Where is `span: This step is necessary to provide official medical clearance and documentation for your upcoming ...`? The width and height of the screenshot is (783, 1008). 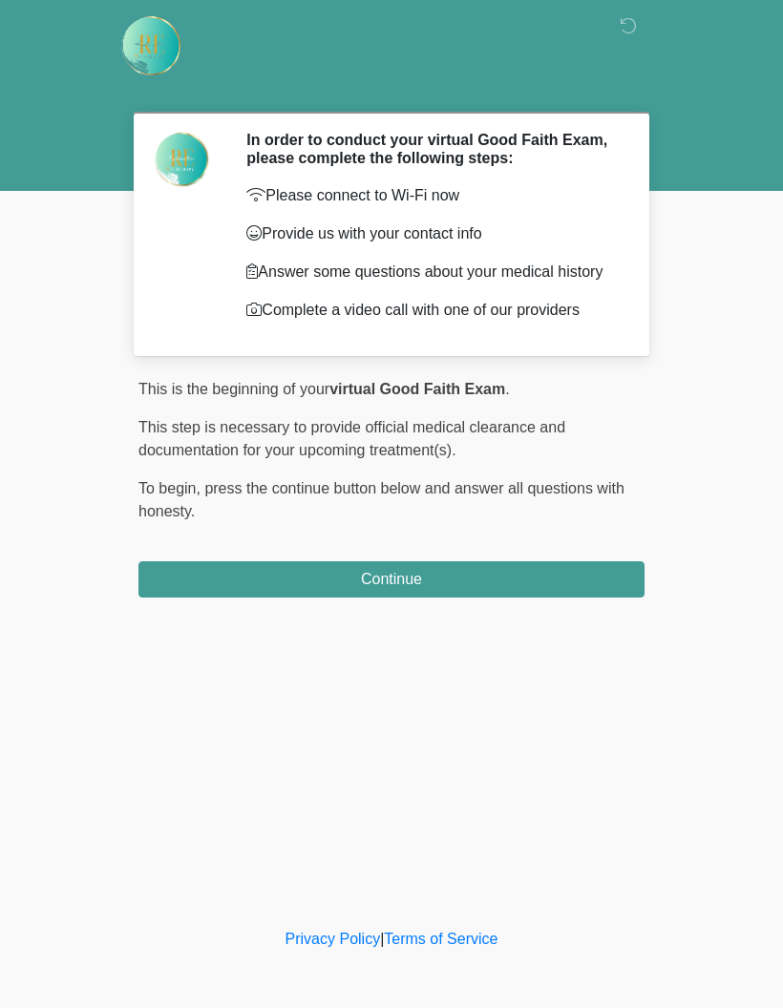
span: This step is necessary to provide official medical clearance and documentation for your upcoming ... is located at coordinates (351, 438).